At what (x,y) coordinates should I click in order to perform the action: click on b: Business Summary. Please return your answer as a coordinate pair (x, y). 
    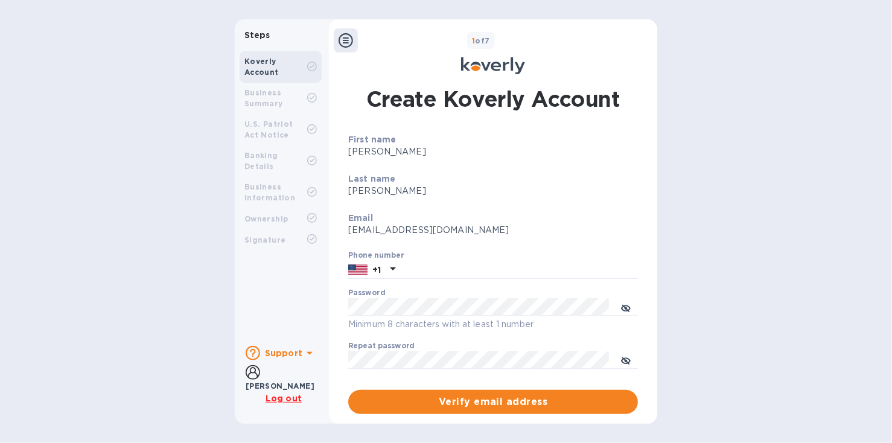
    Looking at the image, I should click on (264, 98).